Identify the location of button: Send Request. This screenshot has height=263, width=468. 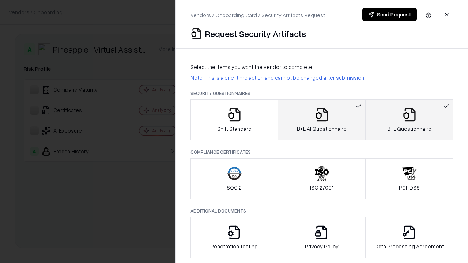
(389, 15).